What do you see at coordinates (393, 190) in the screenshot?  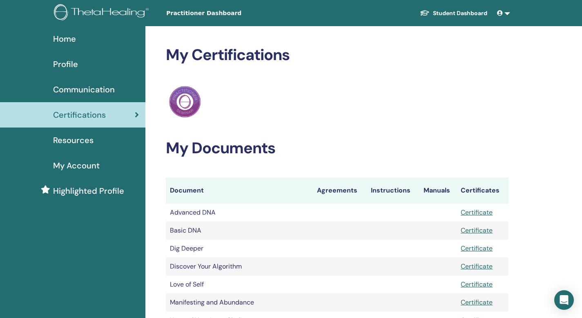 I see `th: Instructions` at bounding box center [393, 190].